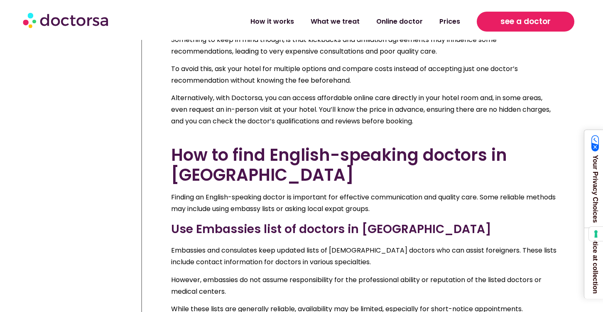 The image size is (603, 312). Describe the element at coordinates (525, 22) in the screenshot. I see `a: see a doctor` at that location.